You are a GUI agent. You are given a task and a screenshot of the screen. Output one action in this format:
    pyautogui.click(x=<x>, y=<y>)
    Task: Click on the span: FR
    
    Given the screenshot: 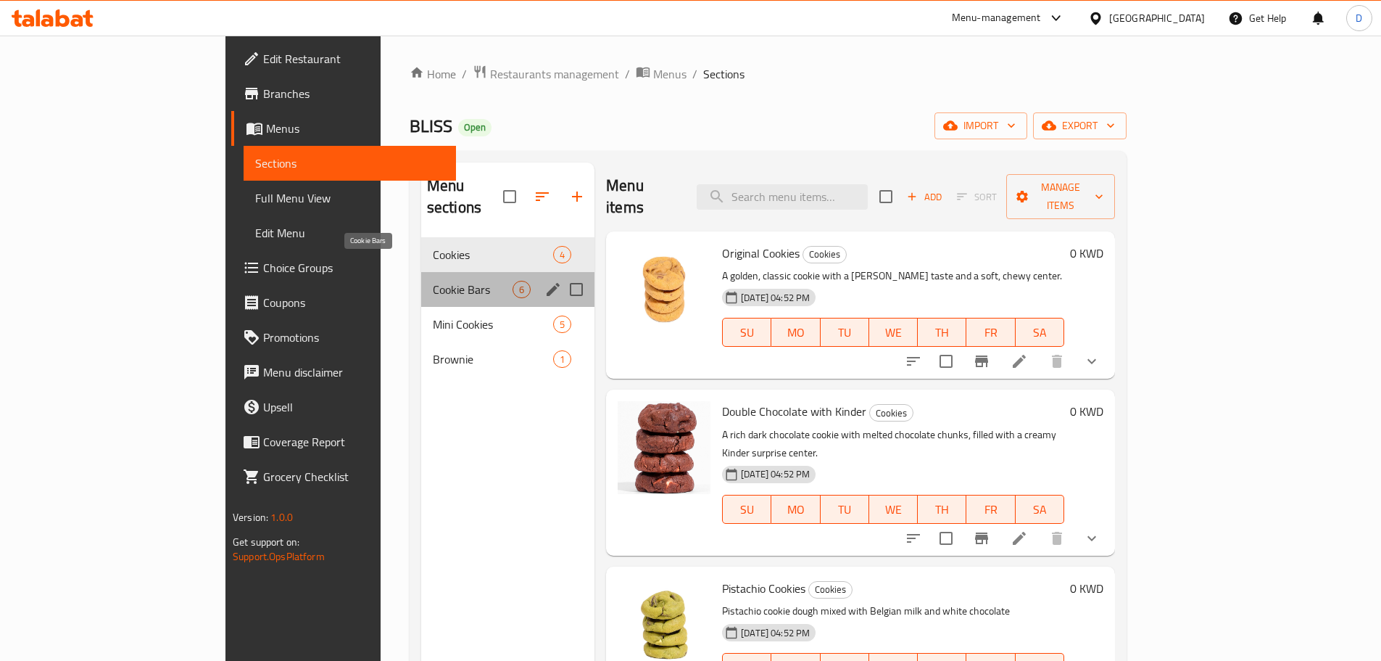 What is the action you would take?
    pyautogui.click(x=990, y=332)
    